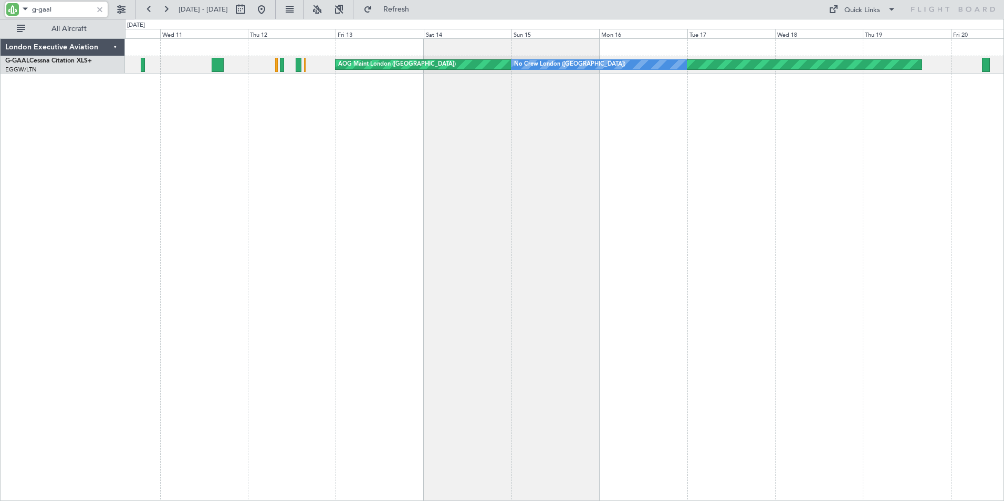  I want to click on a: EGGW/LTN, so click(21, 69).